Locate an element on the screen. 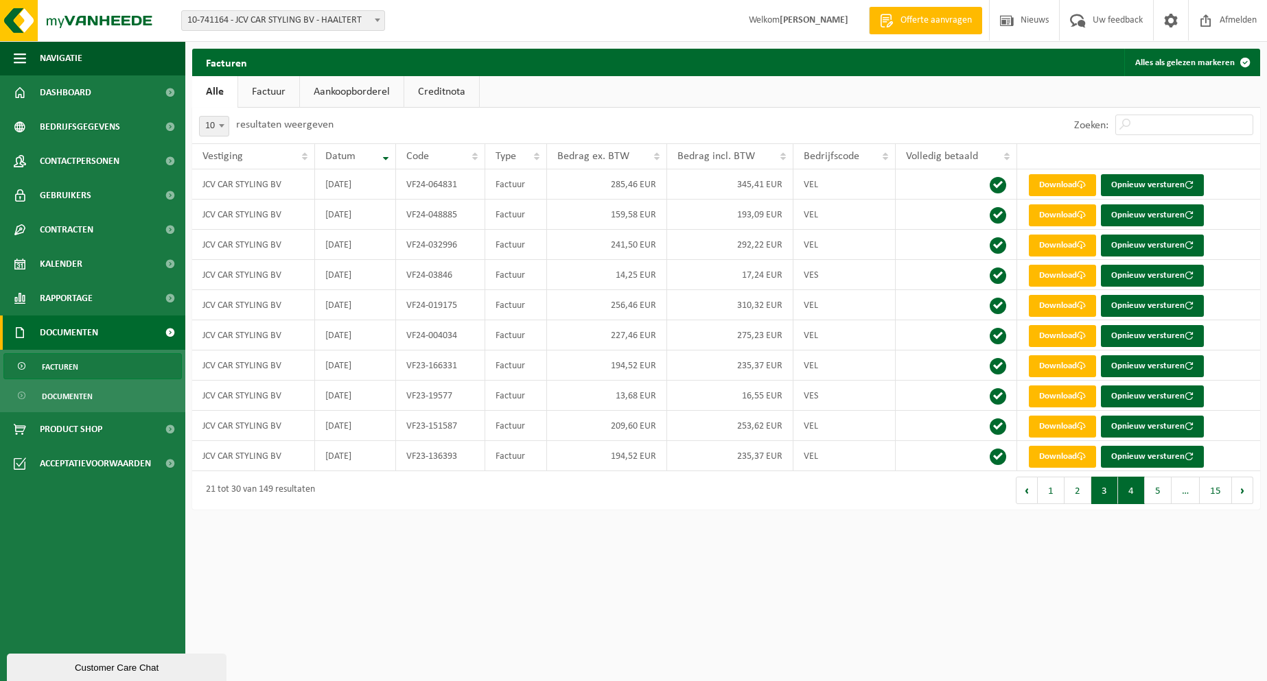 The height and width of the screenshot is (681, 1267). td: 310,32 EUR is located at coordinates (730, 305).